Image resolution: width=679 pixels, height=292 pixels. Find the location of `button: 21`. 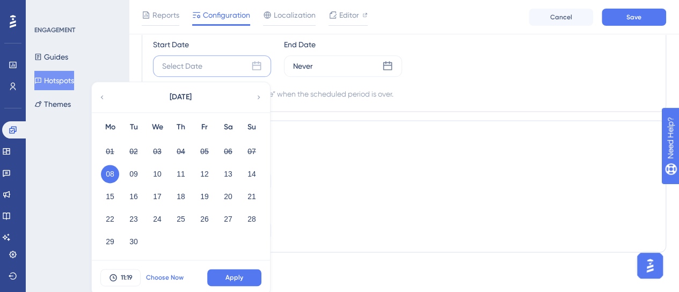

button: 21 is located at coordinates (252, 196).